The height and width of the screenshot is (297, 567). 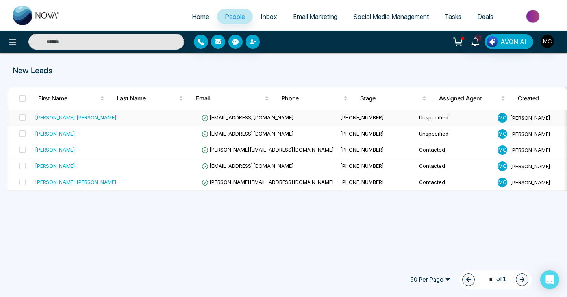 What do you see at coordinates (547, 41) in the screenshot?
I see `img: User Avatar` at bounding box center [547, 41].